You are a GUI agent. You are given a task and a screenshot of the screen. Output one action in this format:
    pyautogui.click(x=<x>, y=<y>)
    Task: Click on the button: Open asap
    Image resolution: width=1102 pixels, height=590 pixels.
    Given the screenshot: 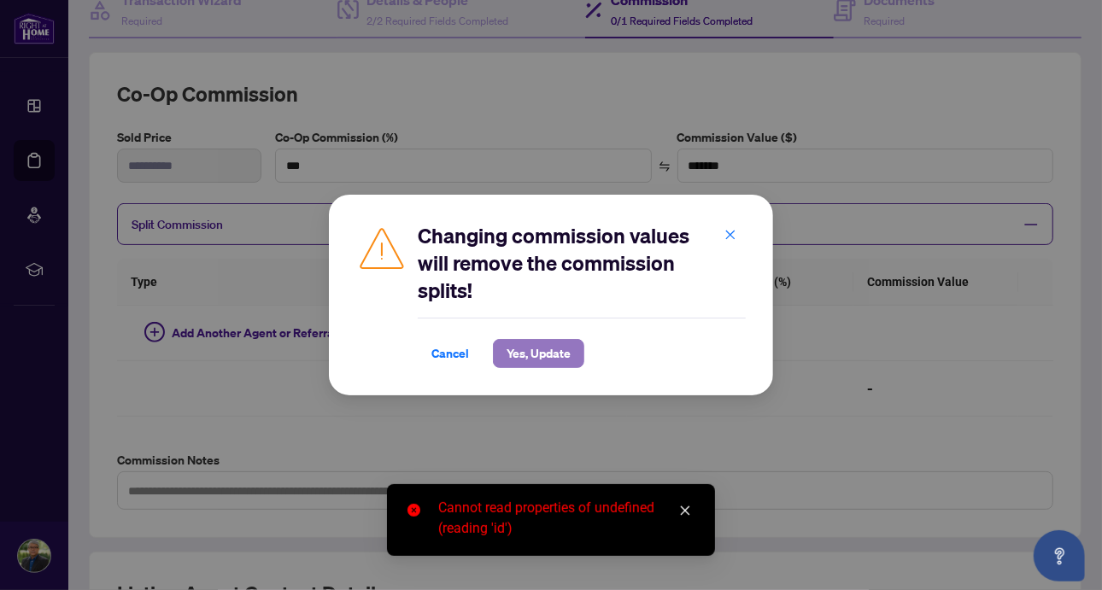 What is the action you would take?
    pyautogui.click(x=1059, y=556)
    